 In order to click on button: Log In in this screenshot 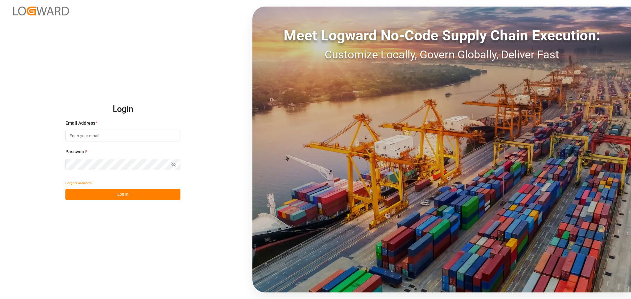, I will do `click(123, 194)`.